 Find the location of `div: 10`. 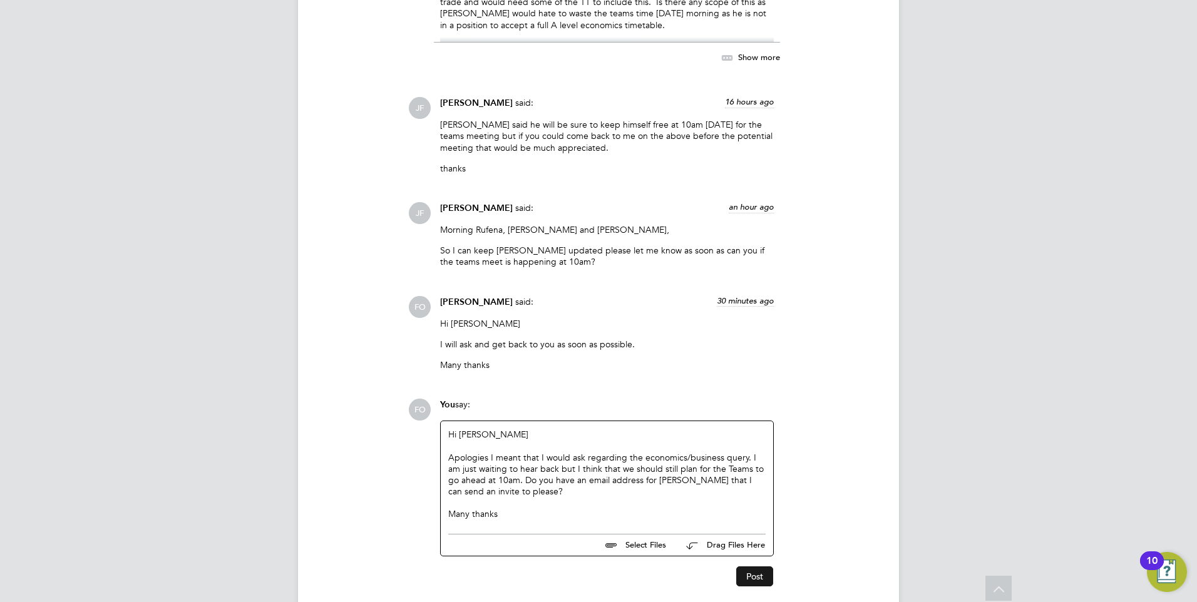

div: 10 is located at coordinates (1152, 569).